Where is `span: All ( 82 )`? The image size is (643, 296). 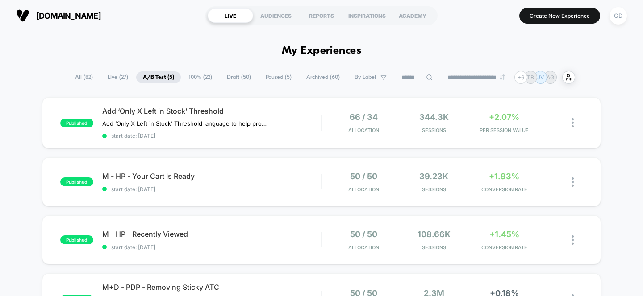
span: All ( 82 ) is located at coordinates (84, 77).